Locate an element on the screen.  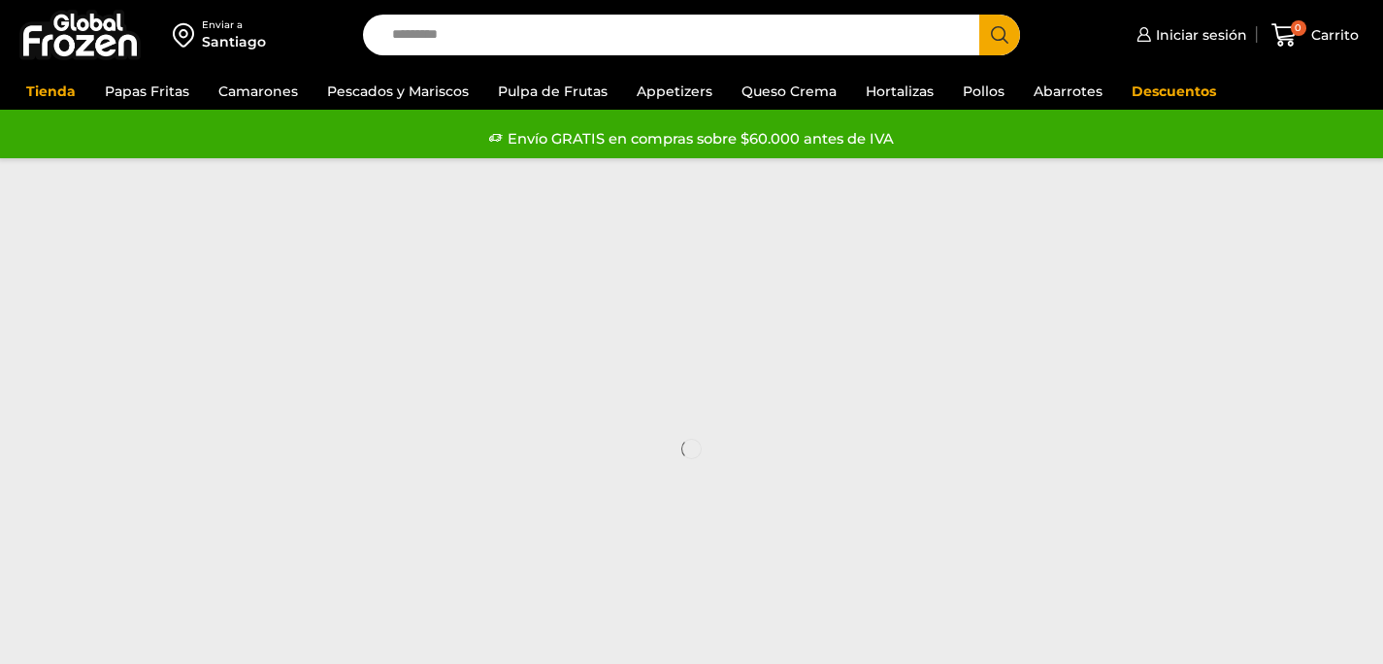
div: Santiago is located at coordinates (234, 42).